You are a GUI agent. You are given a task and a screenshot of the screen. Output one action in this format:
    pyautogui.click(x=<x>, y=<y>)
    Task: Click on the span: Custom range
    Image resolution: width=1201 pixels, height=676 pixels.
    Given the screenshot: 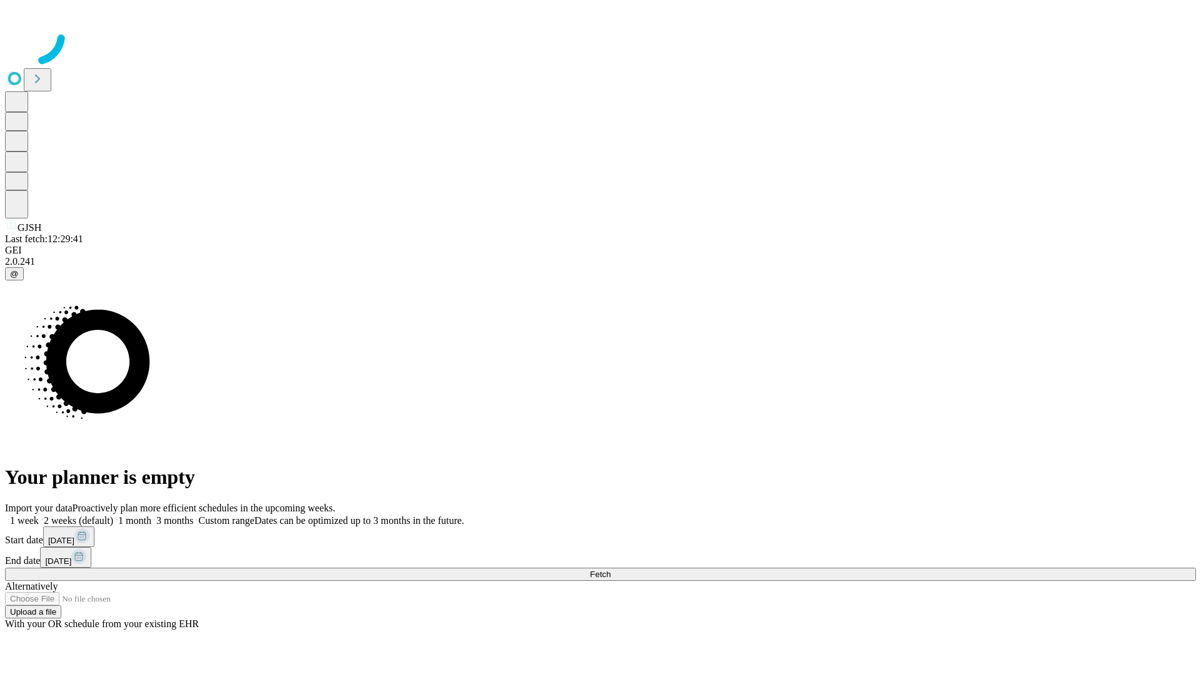 What is the action you would take?
    pyautogui.click(x=226, y=520)
    